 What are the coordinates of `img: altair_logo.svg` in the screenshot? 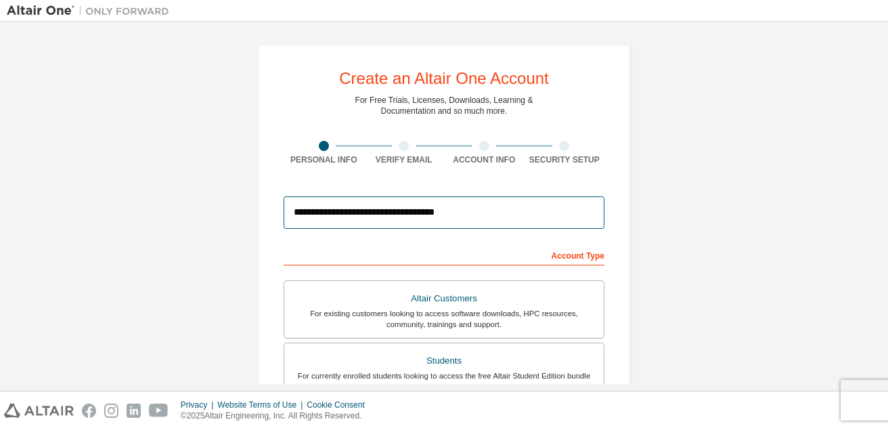 It's located at (39, 410).